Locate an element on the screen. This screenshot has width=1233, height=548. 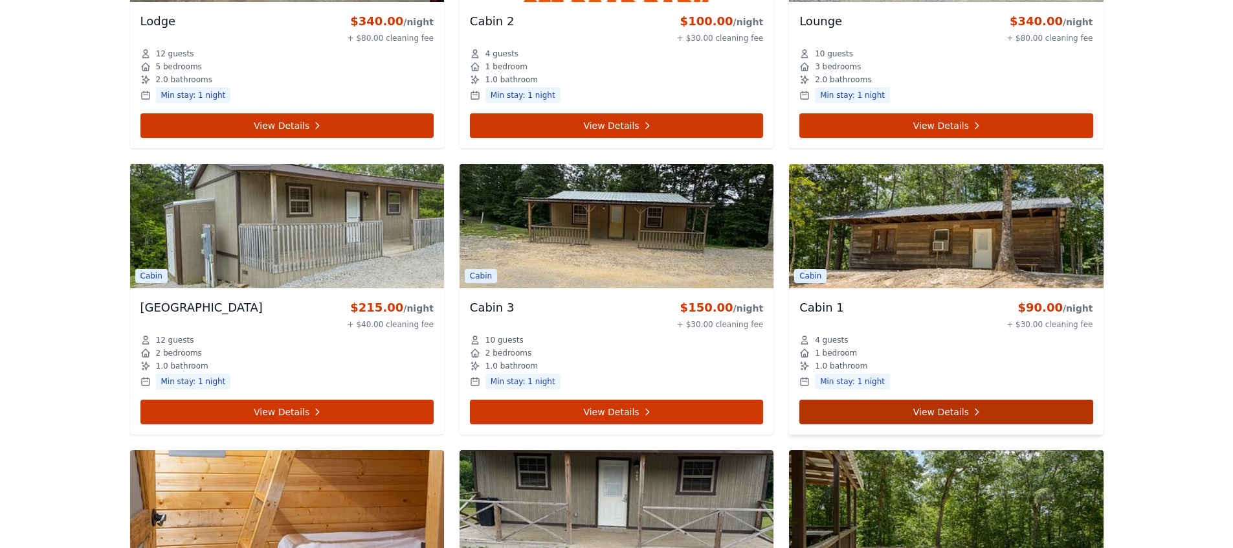
div: $150.00 is located at coordinates (720, 307).